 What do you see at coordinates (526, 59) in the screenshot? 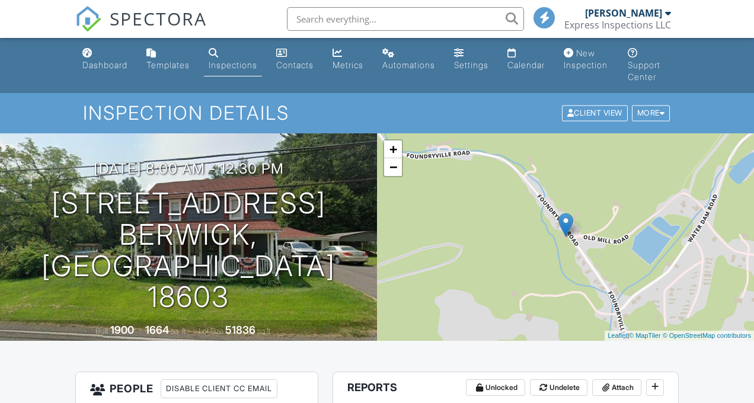
I see `a: Calendar` at bounding box center [526, 59].